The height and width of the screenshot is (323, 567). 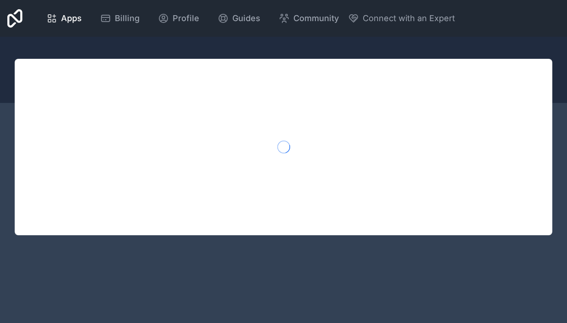 I want to click on button: Connect with an Expert, so click(x=401, y=18).